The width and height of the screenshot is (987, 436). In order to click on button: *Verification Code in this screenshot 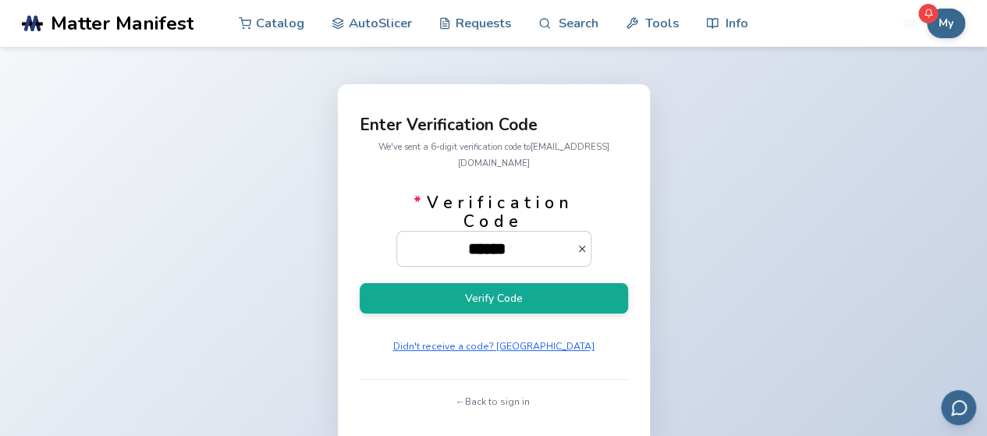, I will do `click(584, 249)`.